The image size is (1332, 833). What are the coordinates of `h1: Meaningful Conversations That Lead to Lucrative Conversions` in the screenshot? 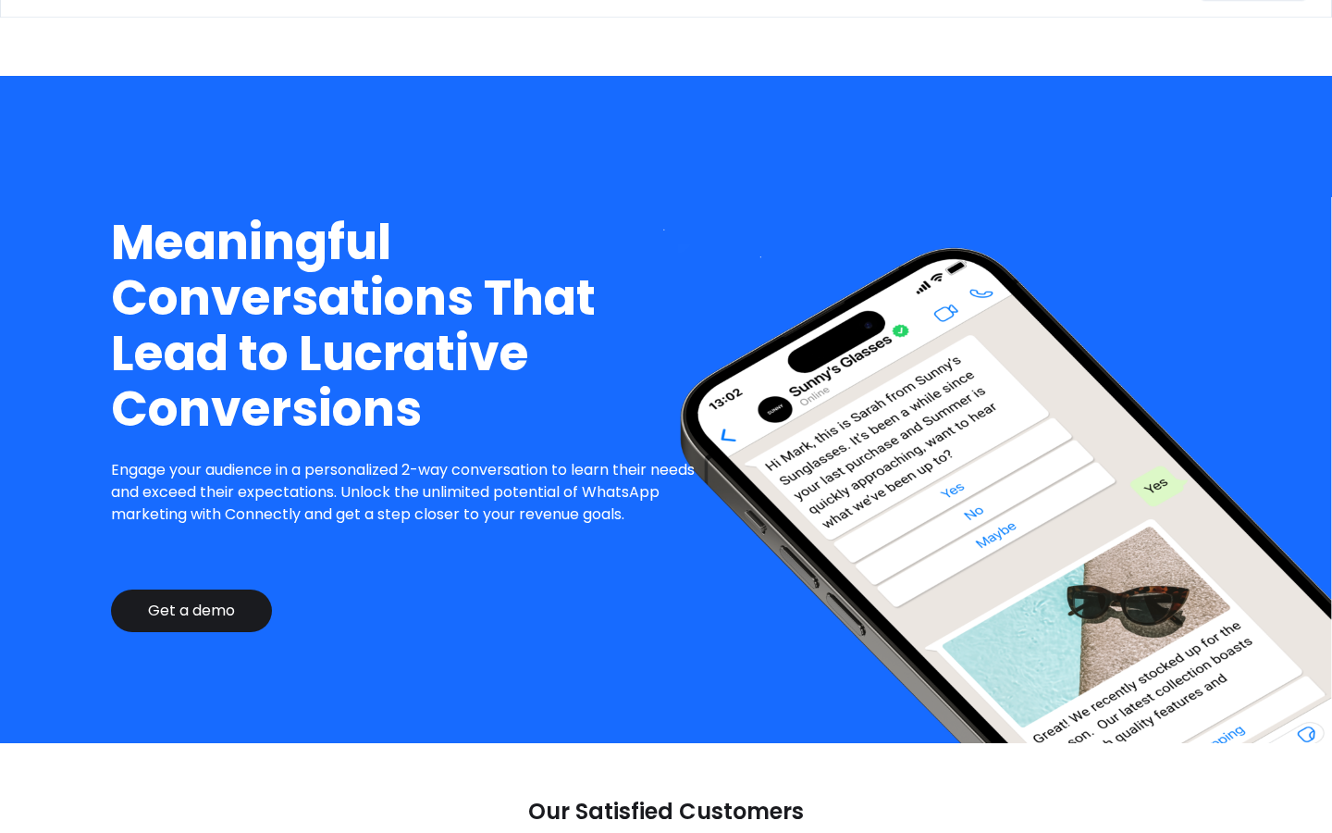 It's located at (410, 326).